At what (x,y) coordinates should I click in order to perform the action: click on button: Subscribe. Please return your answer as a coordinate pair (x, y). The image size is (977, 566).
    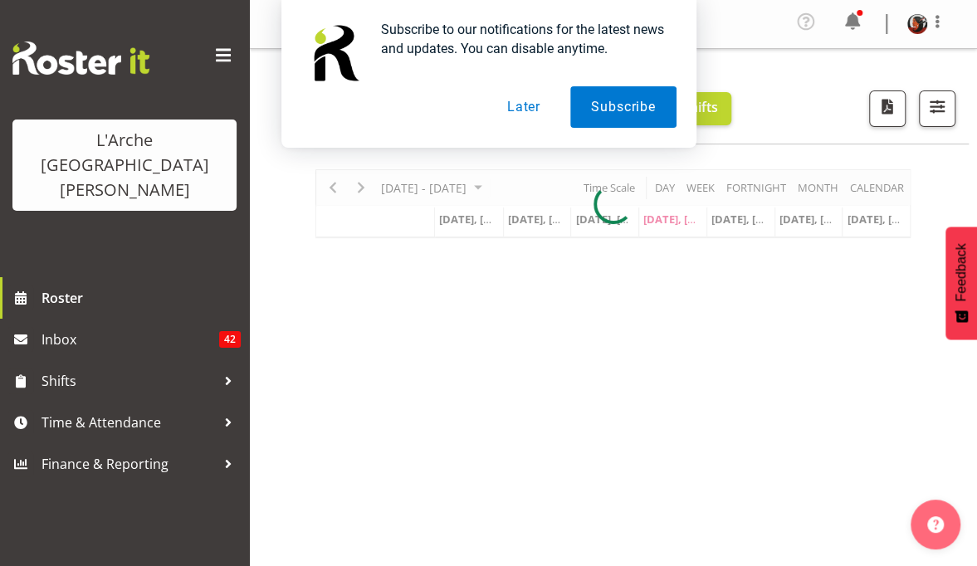
    Looking at the image, I should click on (622, 107).